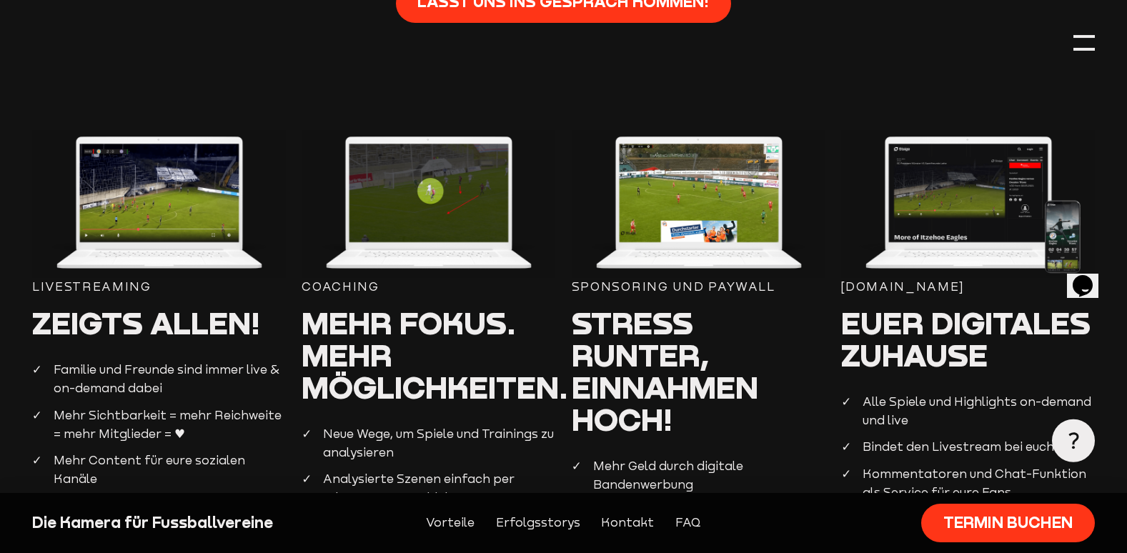 This screenshot has width=1127, height=553. Describe the element at coordinates (159, 287) in the screenshot. I see `div: Livestreaming` at that location.